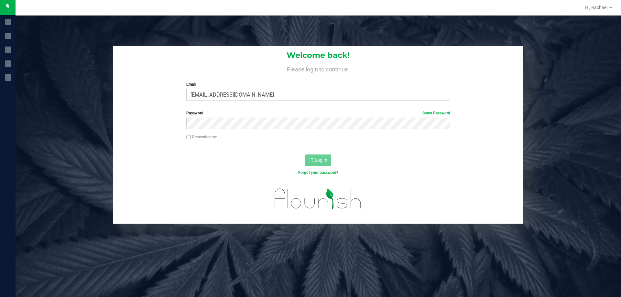  I want to click on a: Show Password, so click(436, 113).